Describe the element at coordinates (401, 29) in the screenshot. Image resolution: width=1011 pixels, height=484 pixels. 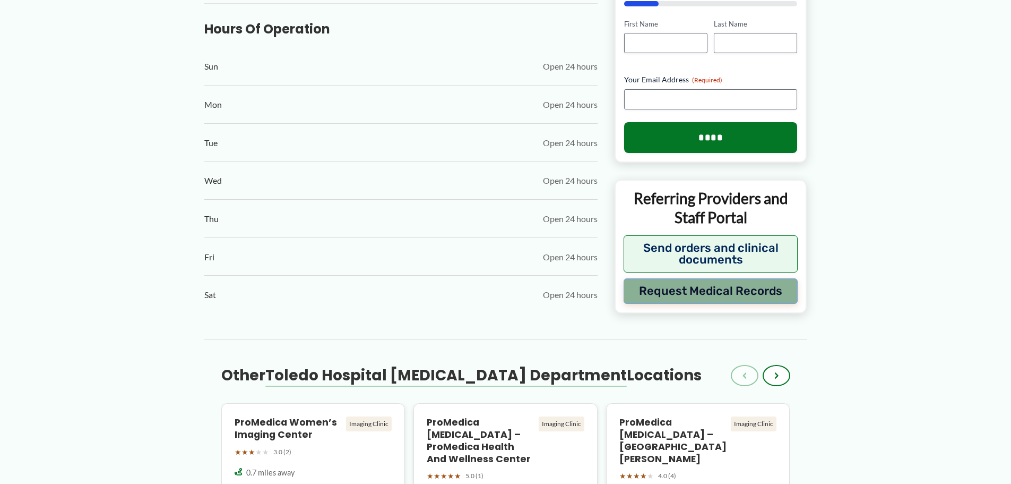
I see `h3: Hours of Operation` at that location.